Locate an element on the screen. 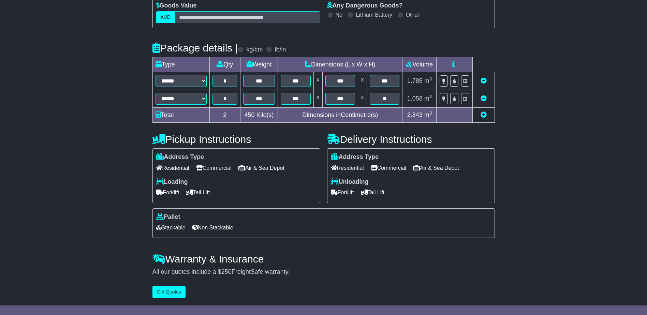  td: Dimensions (L x W x H) is located at coordinates (340, 65).